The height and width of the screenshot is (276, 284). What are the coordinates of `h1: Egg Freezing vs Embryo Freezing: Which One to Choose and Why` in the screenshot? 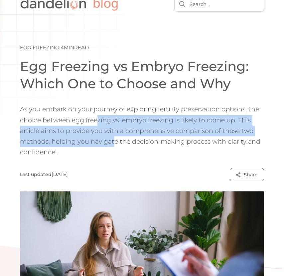 It's located at (142, 75).